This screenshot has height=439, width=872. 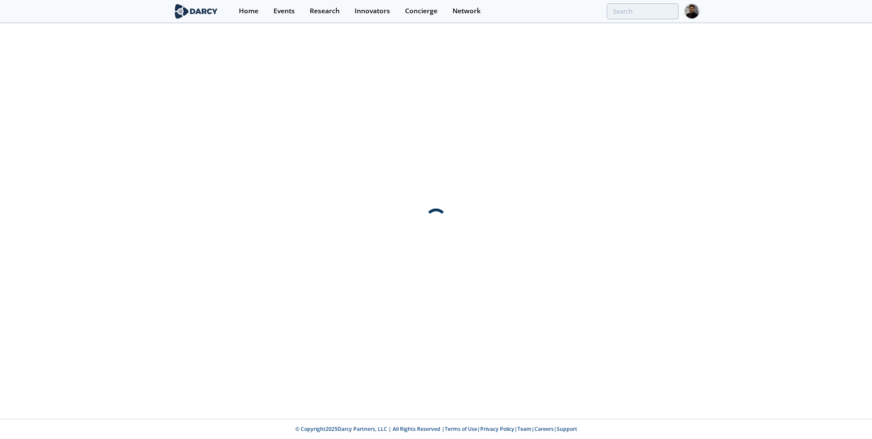 What do you see at coordinates (544, 428) in the screenshot?
I see `a: Careers` at bounding box center [544, 428].